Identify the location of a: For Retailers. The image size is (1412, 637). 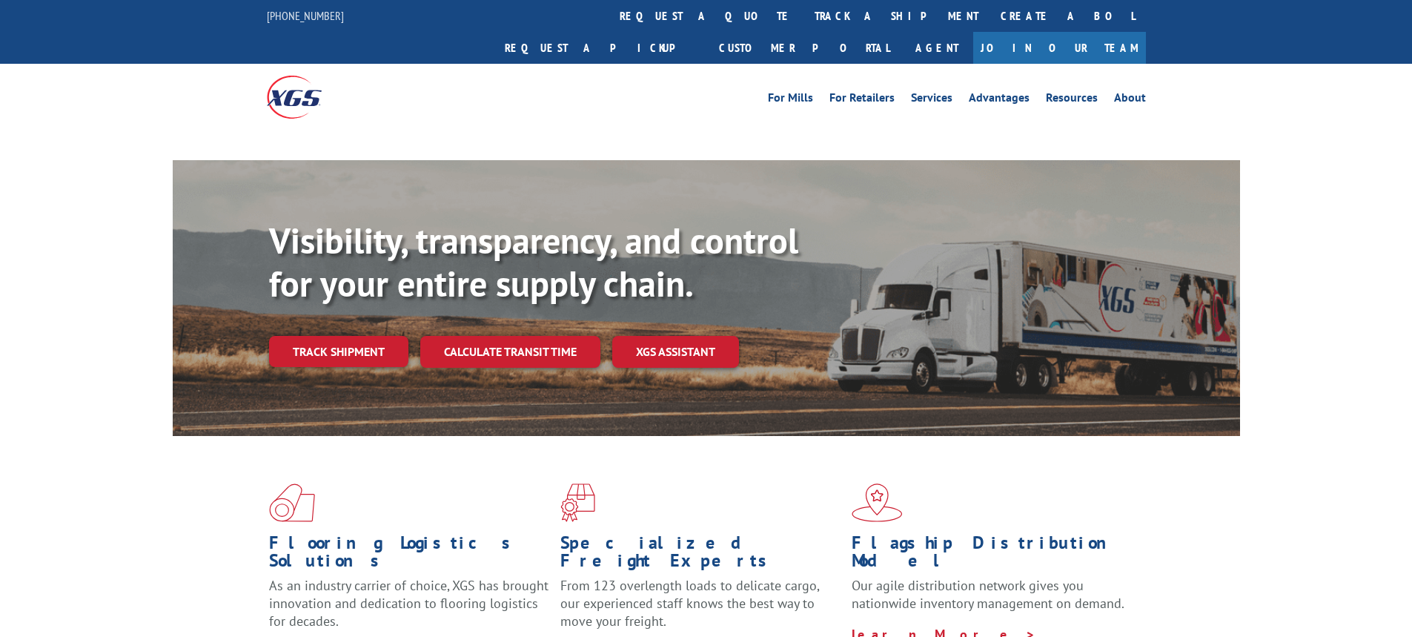
(862, 100).